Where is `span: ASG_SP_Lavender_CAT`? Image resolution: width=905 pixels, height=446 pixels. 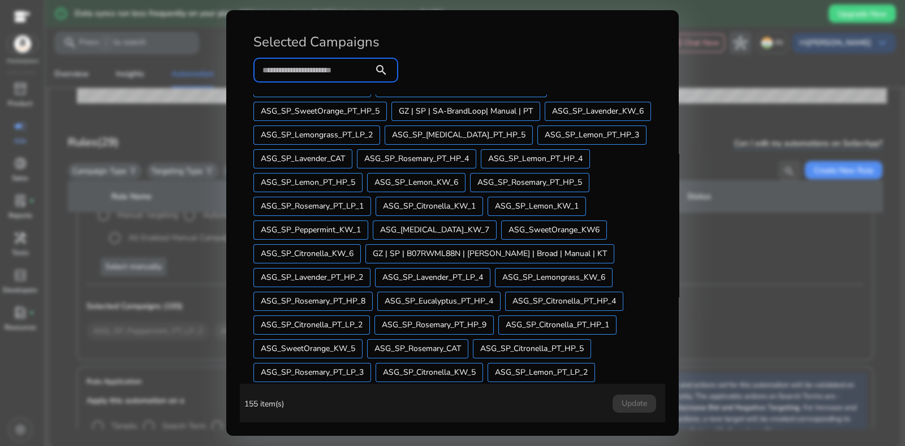
span: ASG_SP_Lavender_CAT is located at coordinates (303, 158).